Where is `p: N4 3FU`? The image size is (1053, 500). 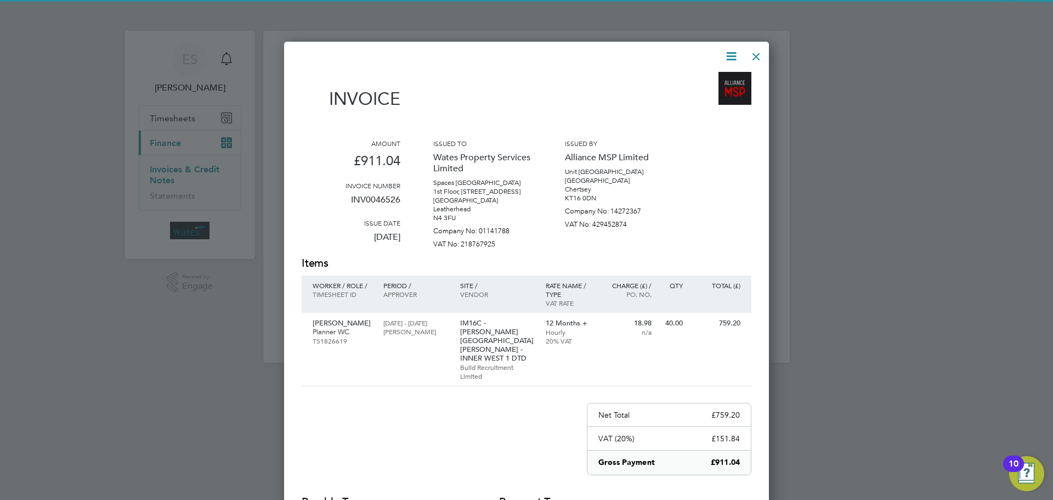
p: N4 3FU is located at coordinates (483, 218).